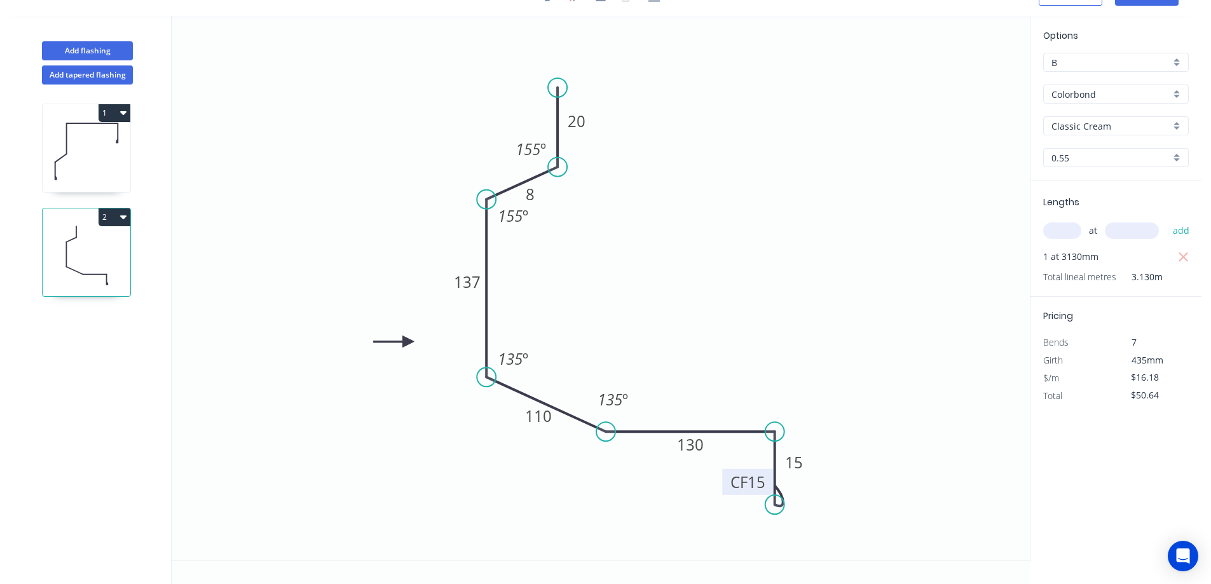 Image resolution: width=1211 pixels, height=584 pixels. What do you see at coordinates (1139, 277) in the screenshot?
I see `span: 3.130m` at bounding box center [1139, 277].